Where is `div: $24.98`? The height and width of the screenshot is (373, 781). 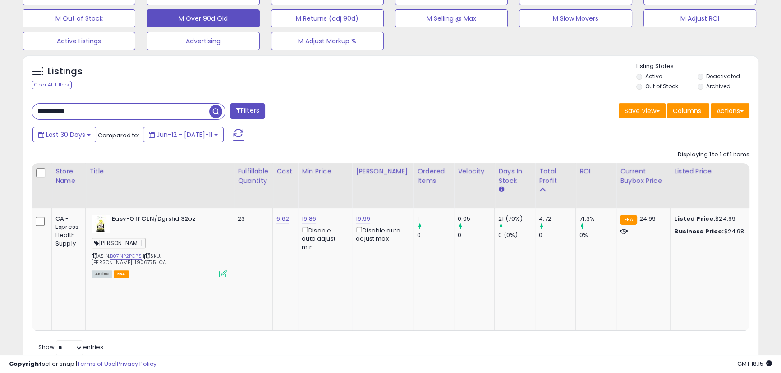
div: $24.98 is located at coordinates (712, 232).